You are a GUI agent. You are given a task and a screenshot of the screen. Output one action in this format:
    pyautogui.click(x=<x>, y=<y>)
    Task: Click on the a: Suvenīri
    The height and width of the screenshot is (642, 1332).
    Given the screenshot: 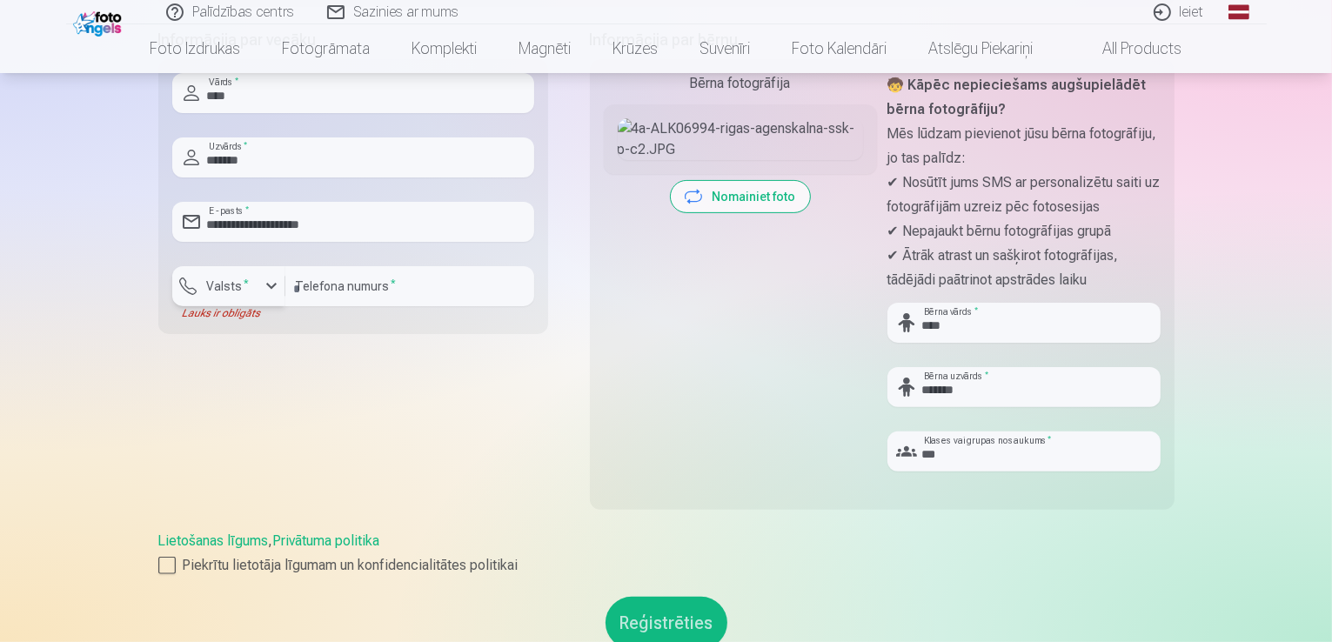 What is the action you would take?
    pyautogui.click(x=726, y=49)
    